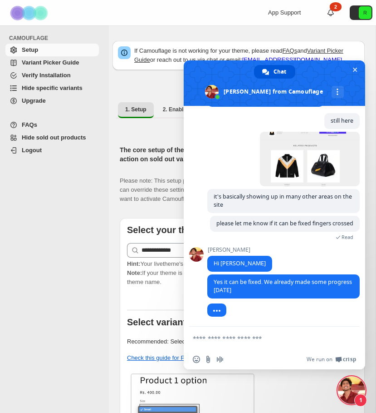  What do you see at coordinates (285, 223) in the screenshot?
I see `span: please let me know if it can be fixed fingers crossed` at bounding box center [285, 223].